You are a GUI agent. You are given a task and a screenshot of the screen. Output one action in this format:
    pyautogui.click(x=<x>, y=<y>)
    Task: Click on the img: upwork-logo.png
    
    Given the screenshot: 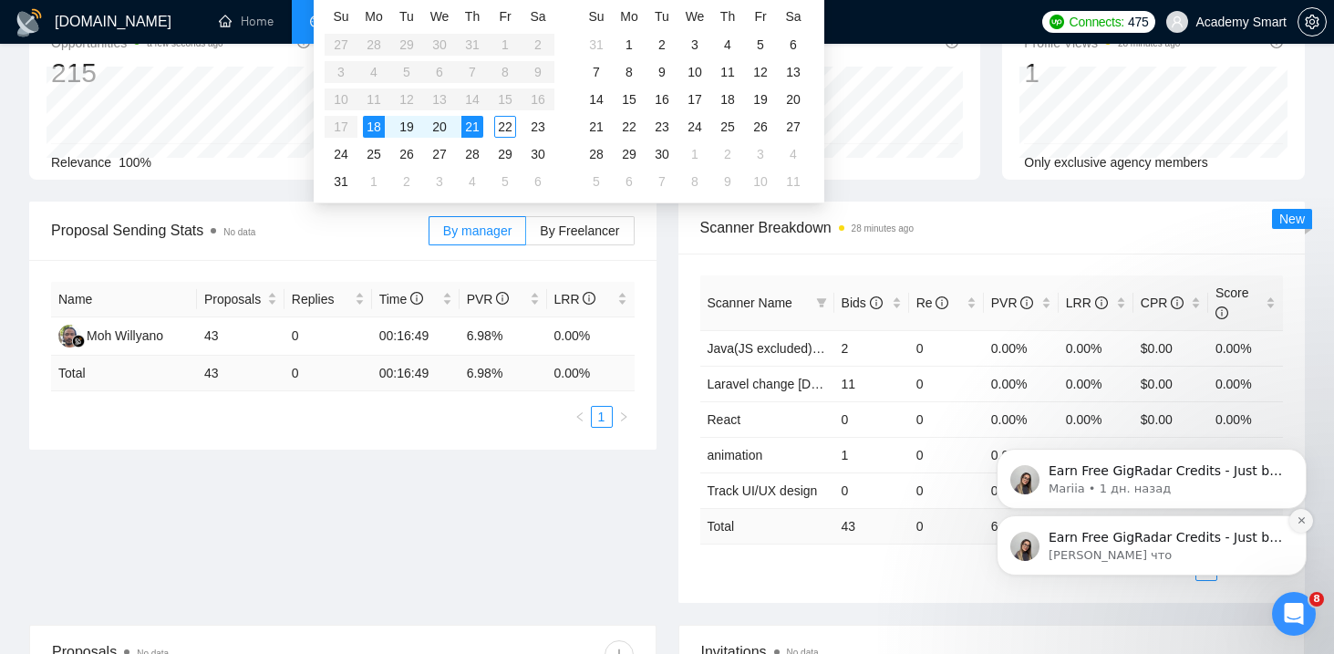 What is the action you would take?
    pyautogui.click(x=1057, y=22)
    